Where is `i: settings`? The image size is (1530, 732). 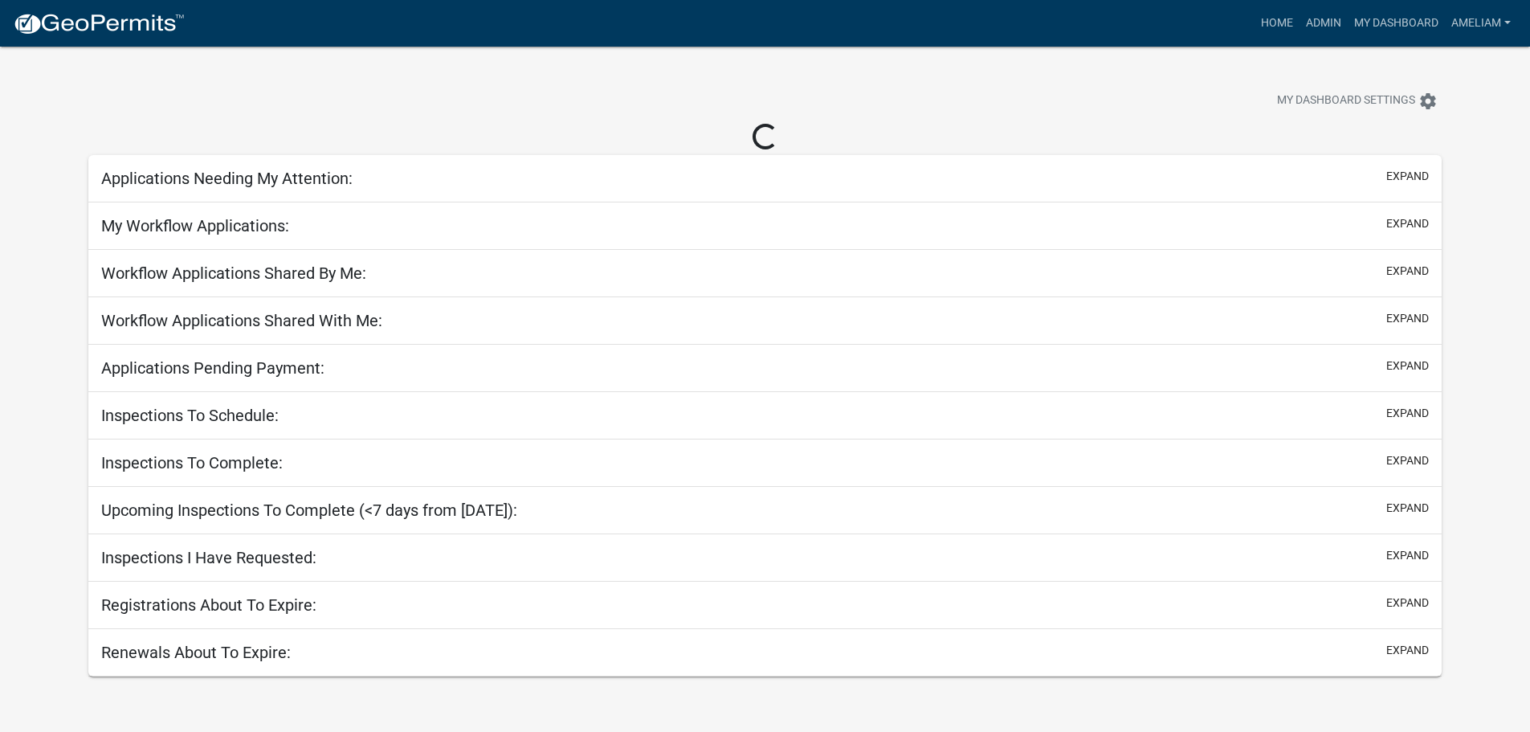 i: settings is located at coordinates (1428, 101).